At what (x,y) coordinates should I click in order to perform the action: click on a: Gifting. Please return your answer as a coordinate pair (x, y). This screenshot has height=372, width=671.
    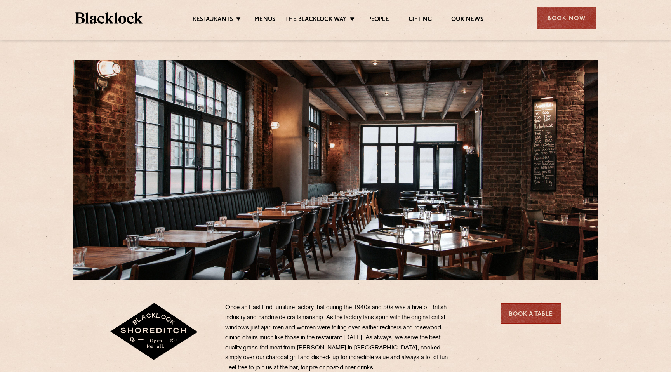
    Looking at the image, I should click on (420, 20).